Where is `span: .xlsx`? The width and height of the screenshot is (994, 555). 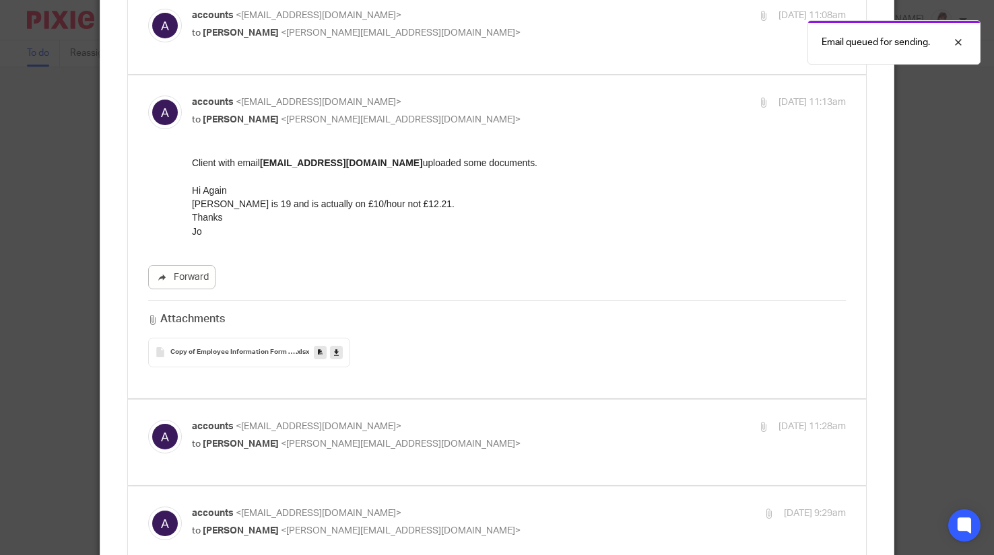 span: .xlsx is located at coordinates (302, 353).